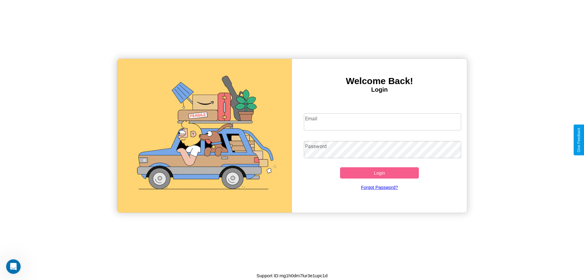  What do you see at coordinates (379, 81) in the screenshot?
I see `h3: Welcome Back!` at bounding box center [379, 81].